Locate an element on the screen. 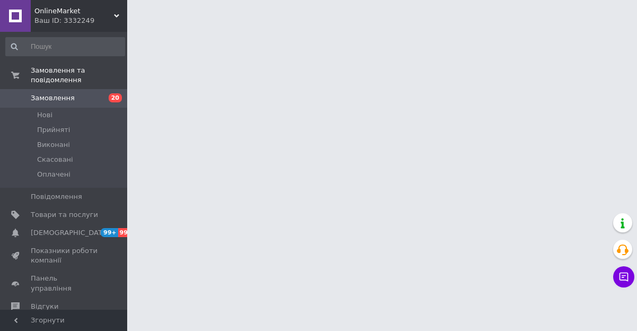 This screenshot has height=331, width=637. span: Замовлення is located at coordinates (52, 98).